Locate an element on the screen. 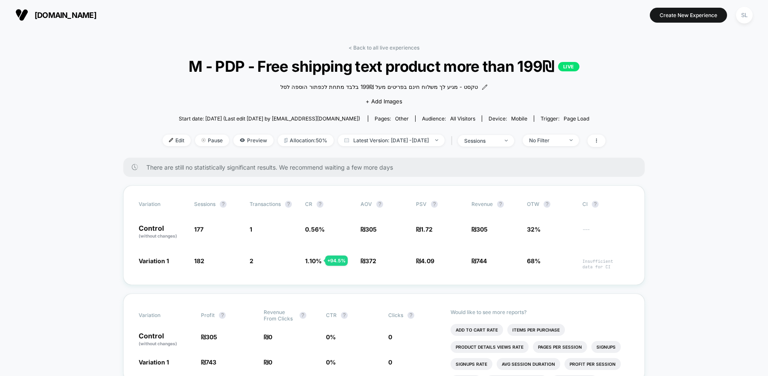 Image resolution: width=768 pixels, height=376 pixels. span: 372 is located at coordinates (371, 260).